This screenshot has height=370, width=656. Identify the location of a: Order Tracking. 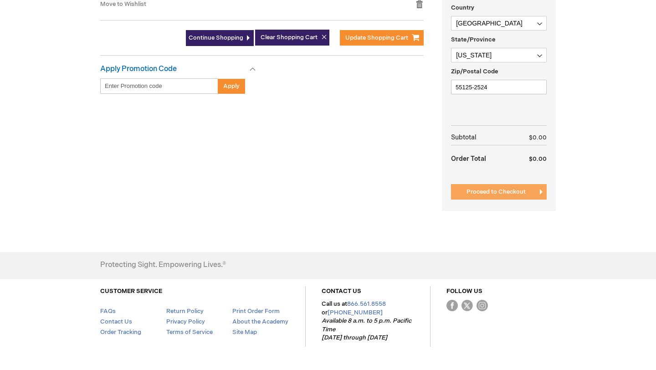
(121, 332).